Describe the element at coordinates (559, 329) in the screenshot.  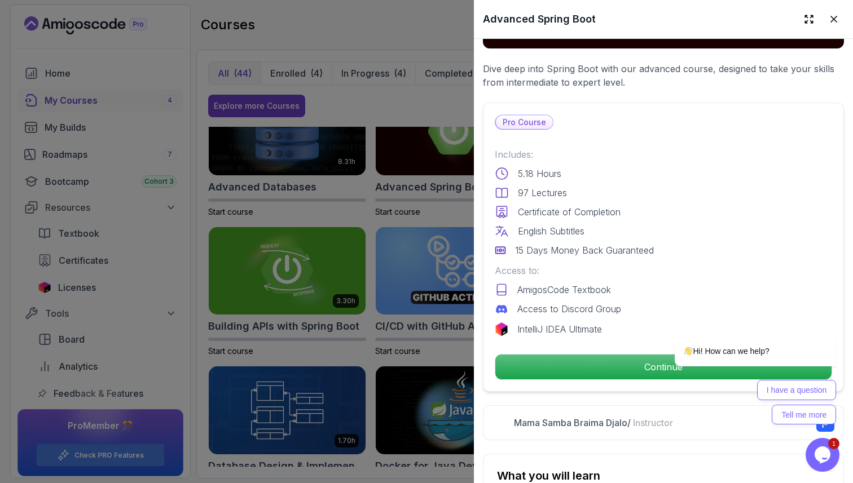
I see `p: IntelliJ IDEA Ultimate` at that location.